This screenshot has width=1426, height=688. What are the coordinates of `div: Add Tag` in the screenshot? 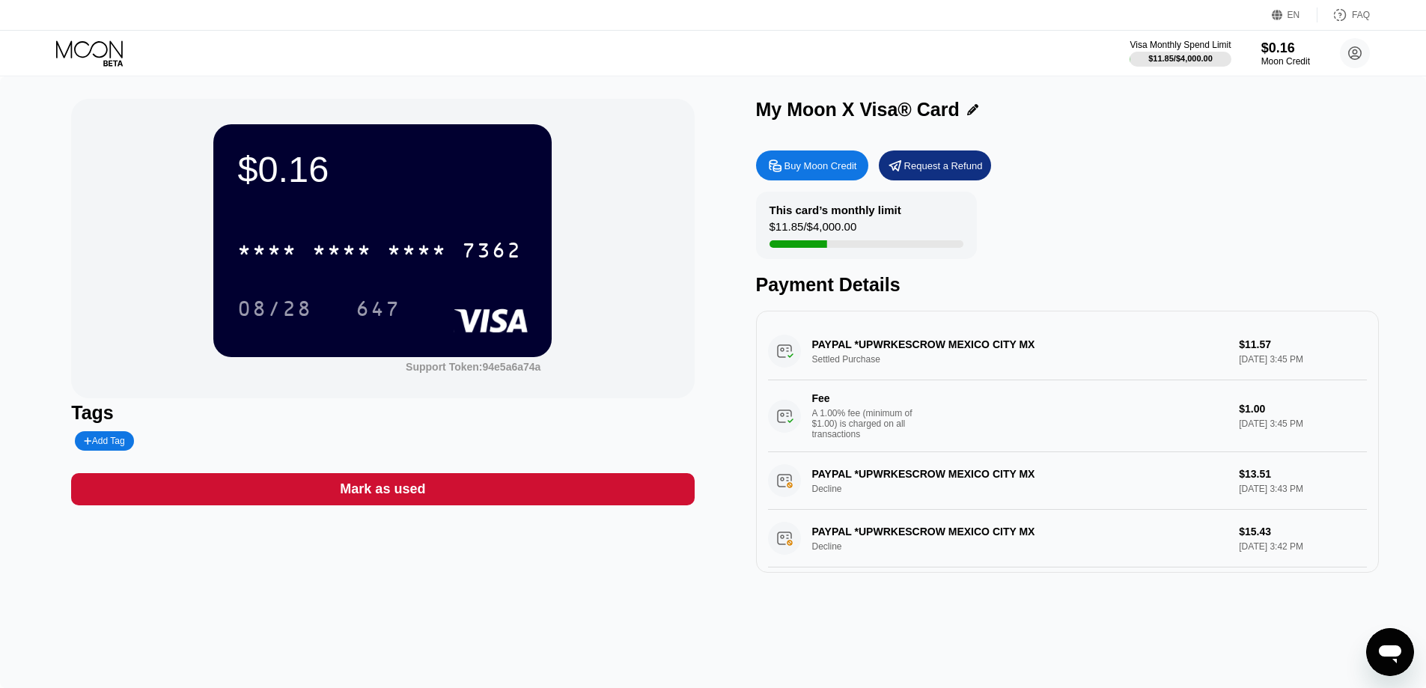 It's located at (104, 441).